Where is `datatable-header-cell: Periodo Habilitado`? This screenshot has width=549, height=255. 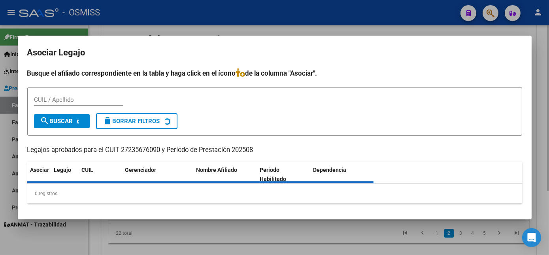 datatable-header-cell: Periodo Habilitado is located at coordinates (283, 174).